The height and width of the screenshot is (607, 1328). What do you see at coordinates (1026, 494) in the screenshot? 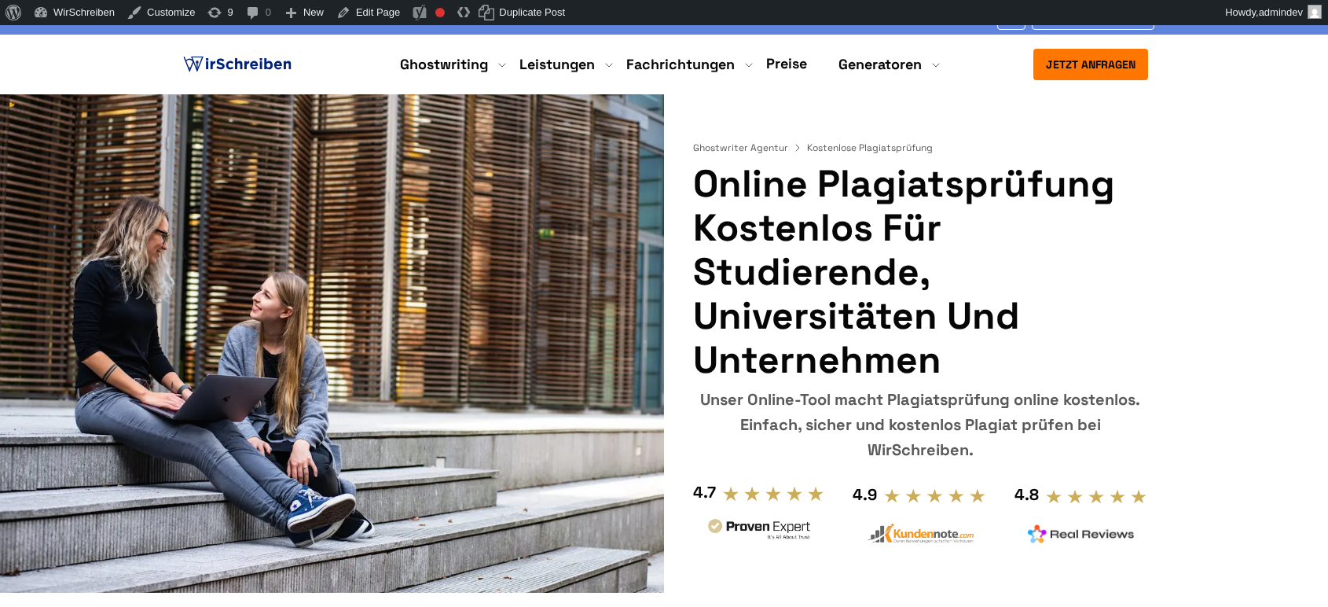
I see `div: 4.8` at bounding box center [1026, 494].